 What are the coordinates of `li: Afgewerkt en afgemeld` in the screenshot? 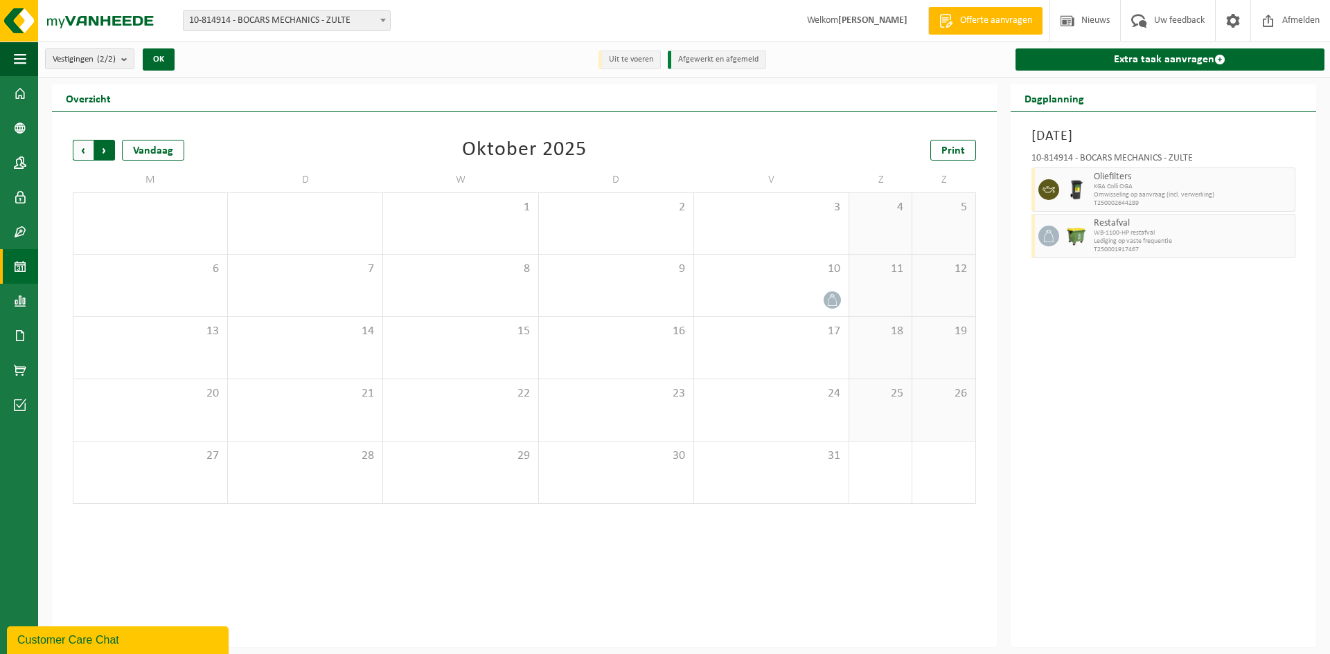 It's located at (717, 60).